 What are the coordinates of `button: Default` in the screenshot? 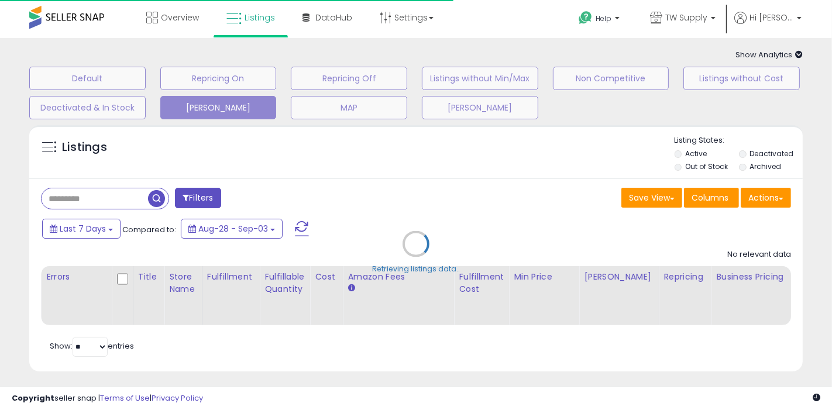 It's located at (87, 78).